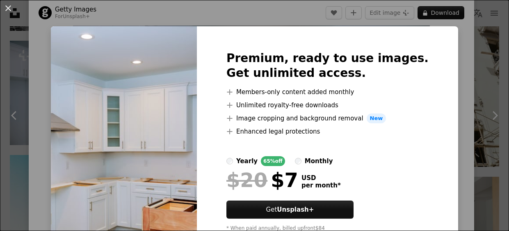 This screenshot has width=509, height=231. Describe the element at coordinates (247, 161) in the screenshot. I see `div: yearly` at that location.